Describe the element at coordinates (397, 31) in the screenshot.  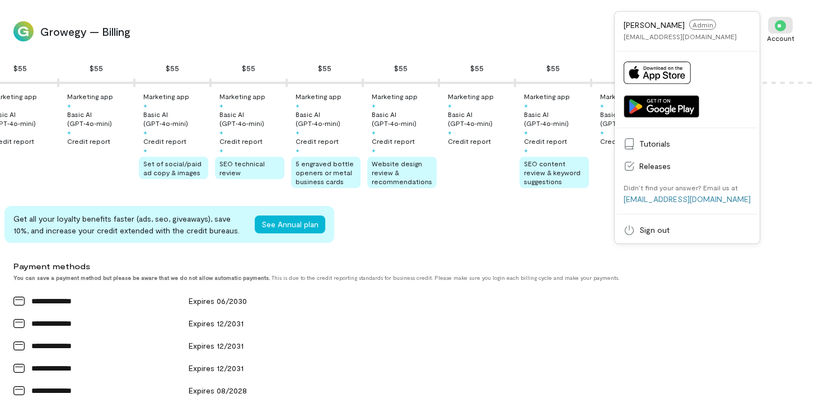
I see `span: Growegy — Billing` at that location.